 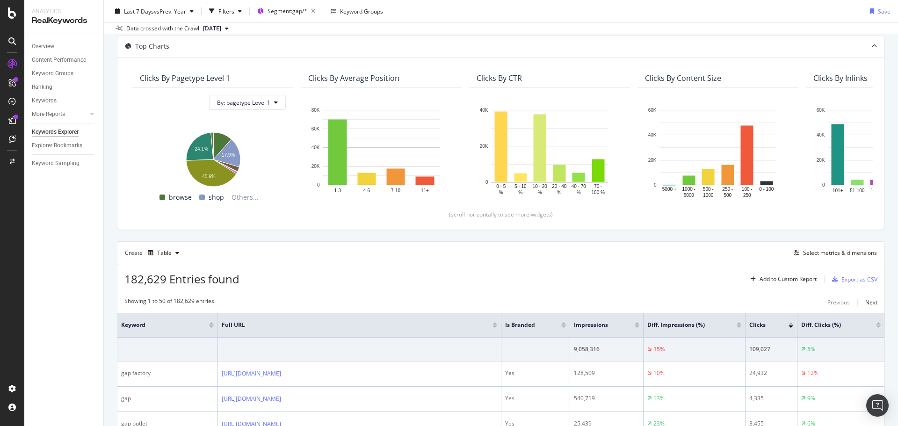 I want to click on button: By: pagetype Level 1, so click(x=248, y=102).